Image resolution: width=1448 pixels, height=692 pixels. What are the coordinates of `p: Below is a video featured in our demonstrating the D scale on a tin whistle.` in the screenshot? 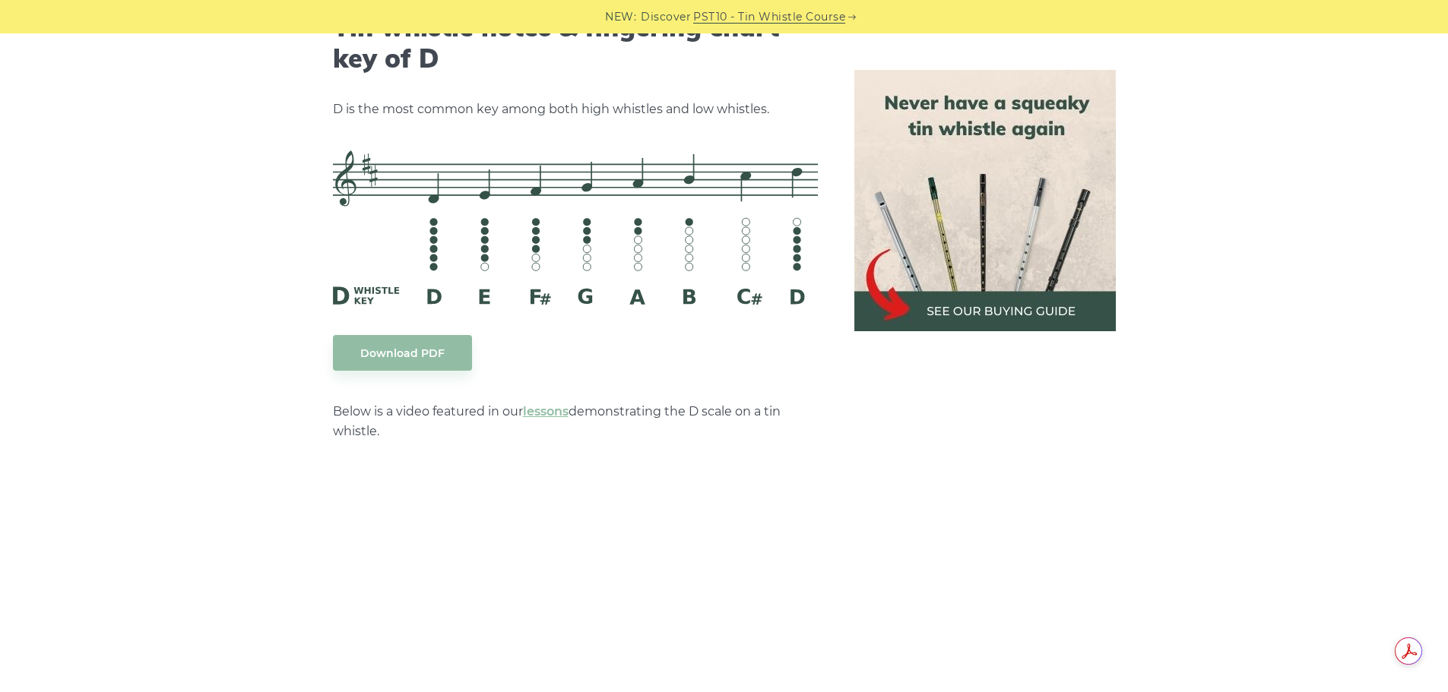 It's located at (575, 422).